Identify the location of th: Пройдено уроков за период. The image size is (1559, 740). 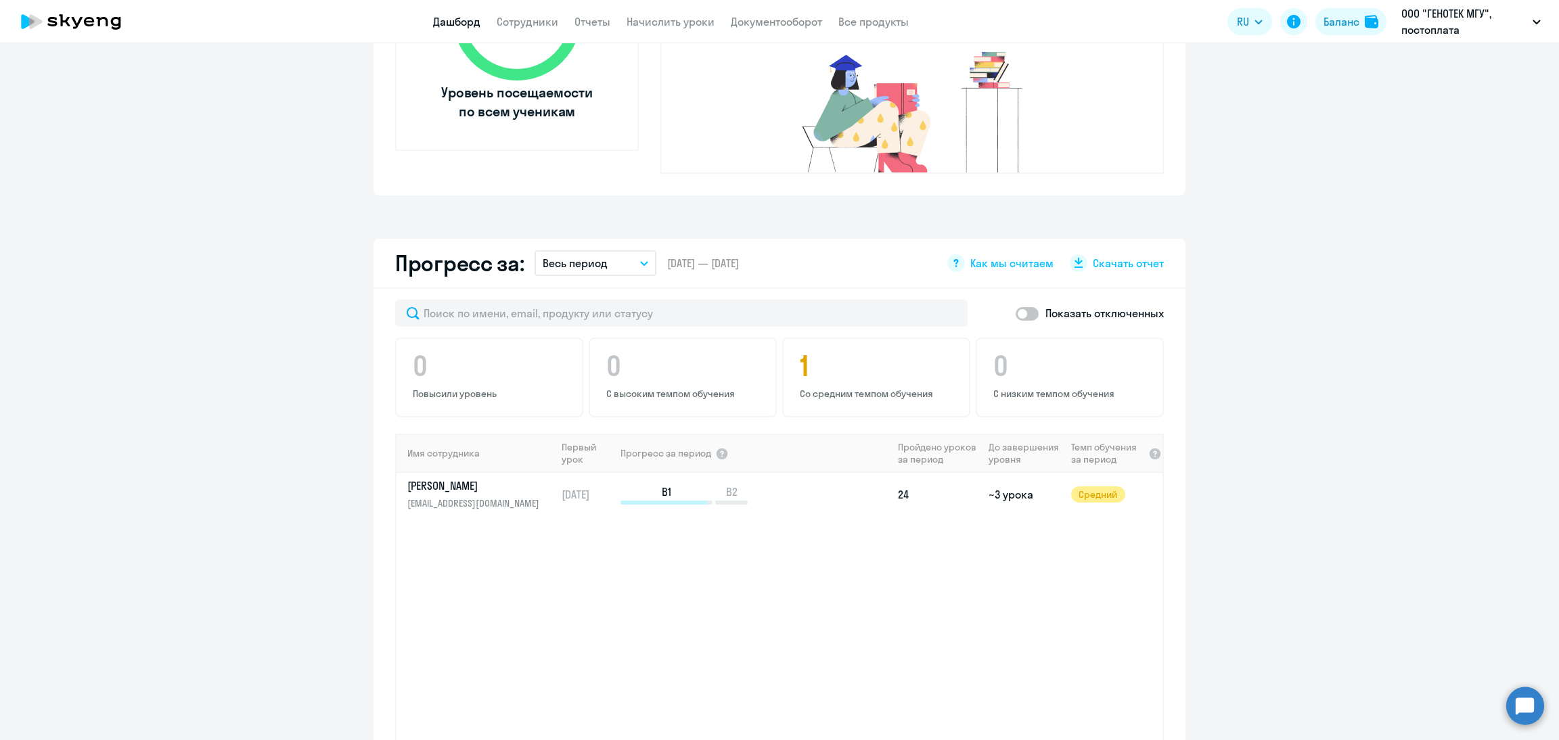
(938, 453).